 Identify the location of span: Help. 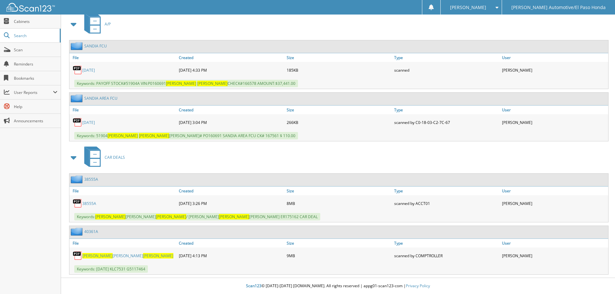
(35, 106).